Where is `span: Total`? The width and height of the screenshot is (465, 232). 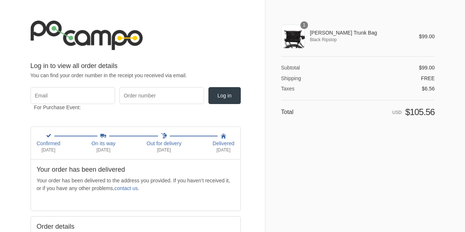
span: Total is located at coordinates (287, 112).